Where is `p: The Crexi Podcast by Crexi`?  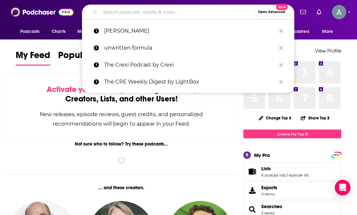 p: The Crexi Podcast by Crexi is located at coordinates (190, 65).